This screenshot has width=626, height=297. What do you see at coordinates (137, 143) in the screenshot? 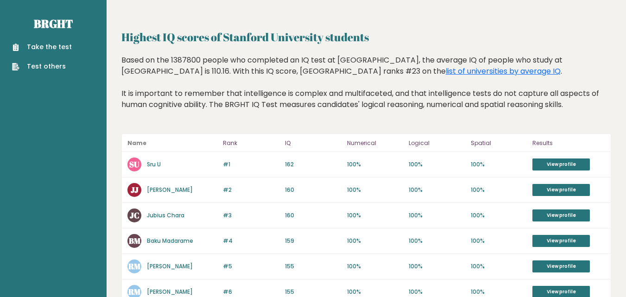
I see `b: Name` at bounding box center [137, 143].